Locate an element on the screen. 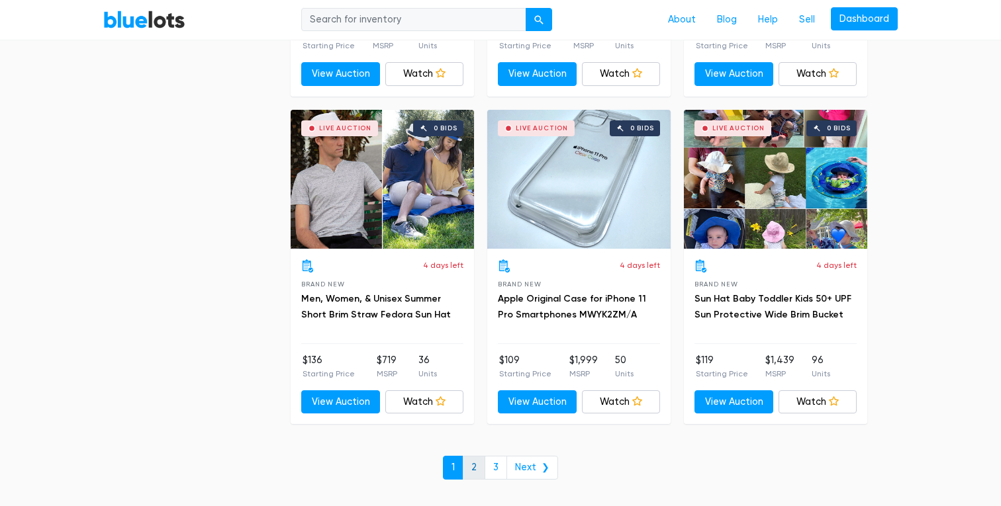  a: Apple Original Case for iPhone 11 Pro Smartphones MWYK2ZM/A is located at coordinates (572, 307).